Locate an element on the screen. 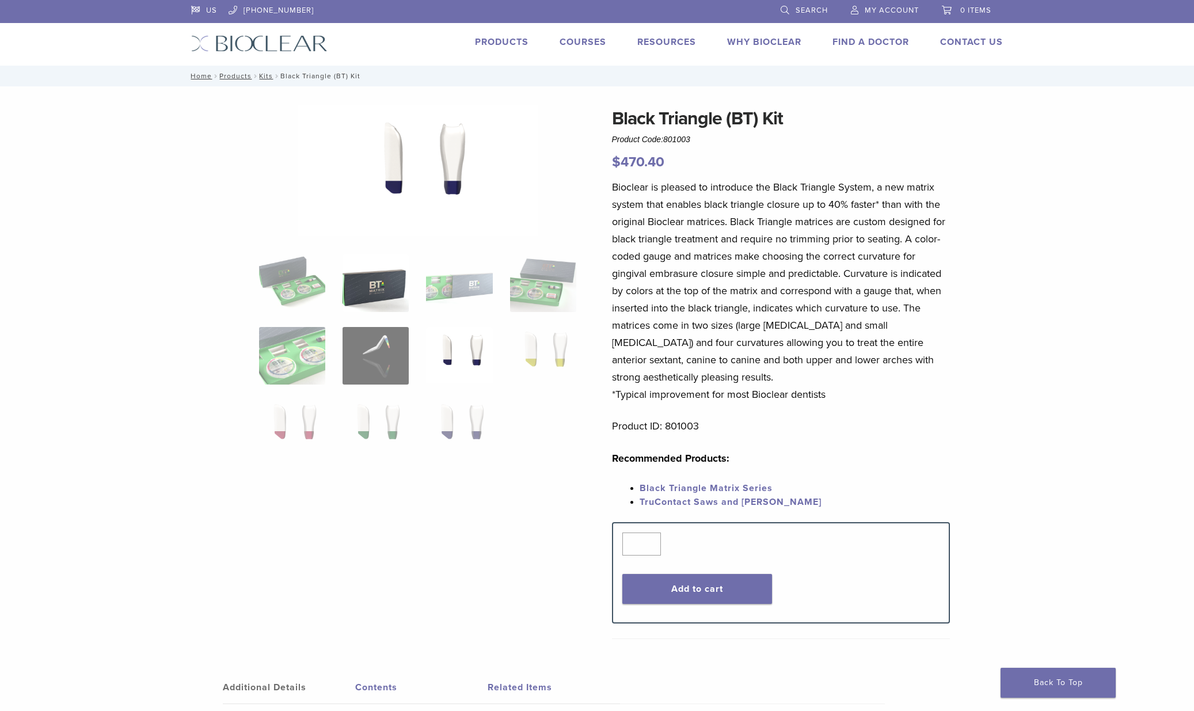 The width and height of the screenshot is (1194, 711). img: Black Triangle (BT) Kit - Image 11 is located at coordinates (459, 428).